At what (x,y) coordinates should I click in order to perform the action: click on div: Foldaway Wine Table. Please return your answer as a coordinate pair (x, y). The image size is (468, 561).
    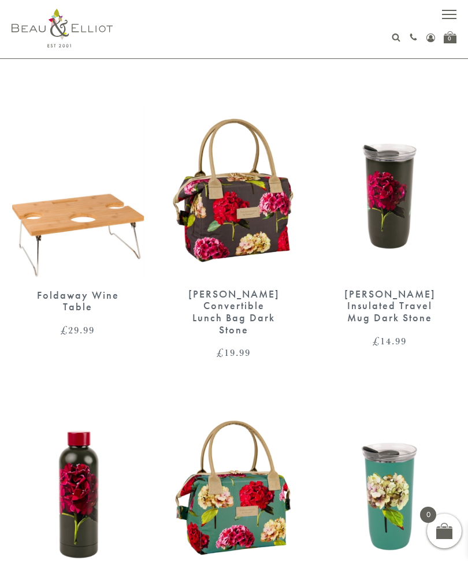
    Looking at the image, I should click on (78, 301).